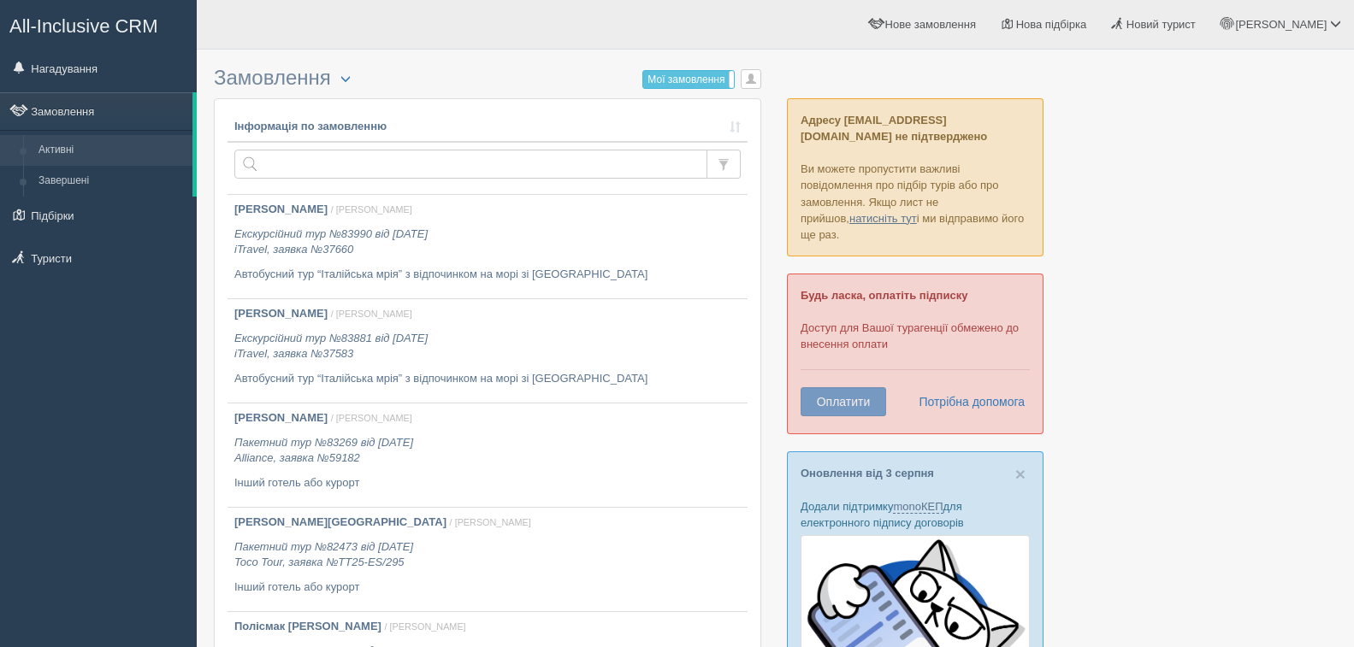 This screenshot has width=1354, height=647. Describe the element at coordinates (918, 507) in the screenshot. I see `a: monoКЕП` at that location.